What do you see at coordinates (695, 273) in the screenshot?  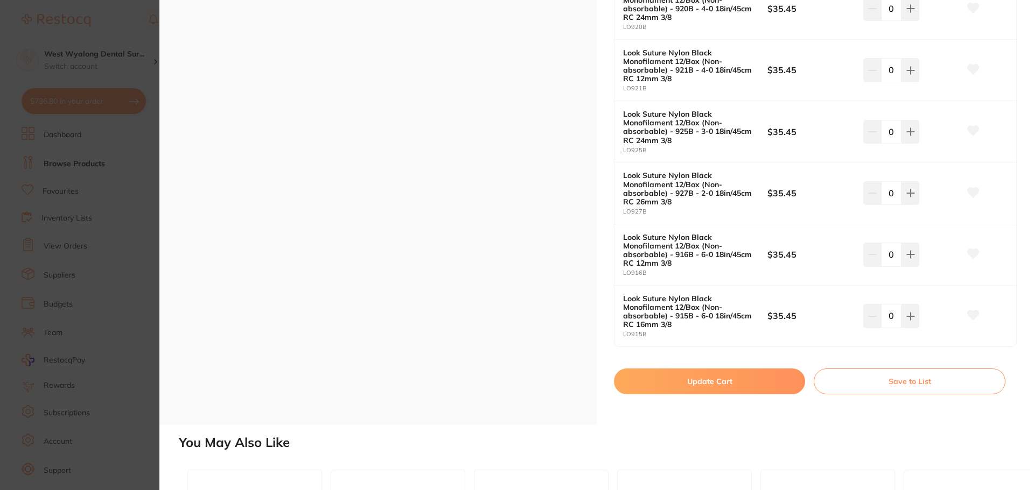 I see `small: LO916B` at bounding box center [695, 273].